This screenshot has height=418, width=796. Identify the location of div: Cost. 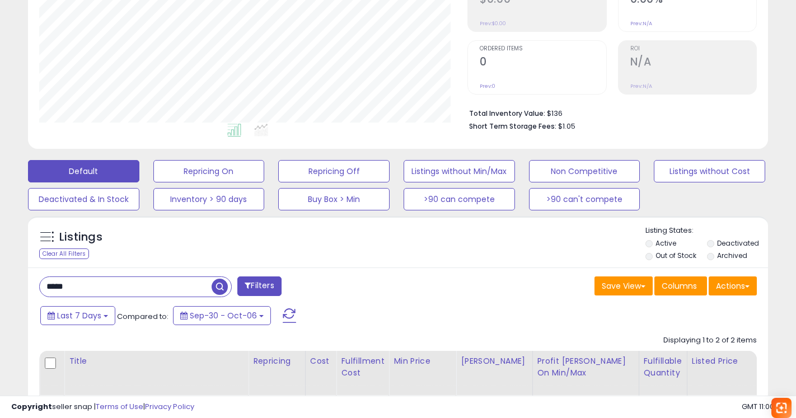
(321, 361).